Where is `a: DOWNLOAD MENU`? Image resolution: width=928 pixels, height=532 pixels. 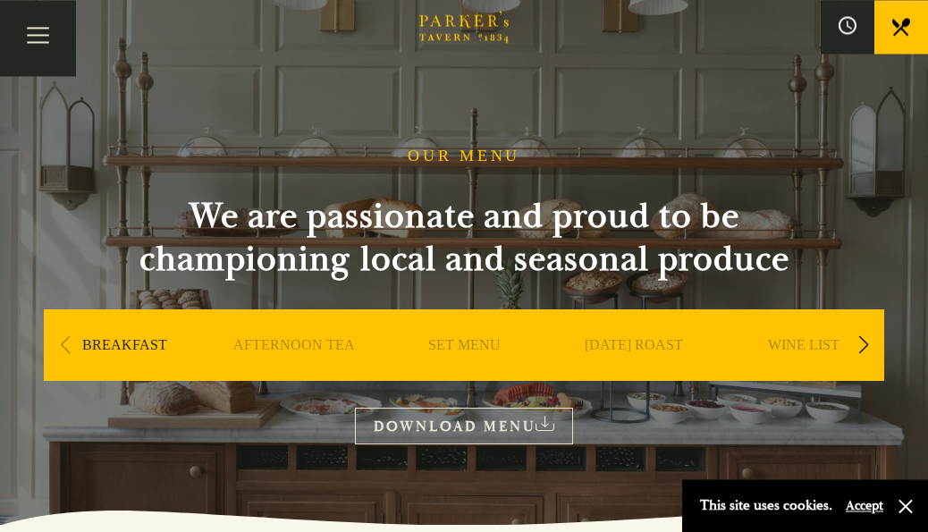
a: DOWNLOAD MENU is located at coordinates (464, 425).